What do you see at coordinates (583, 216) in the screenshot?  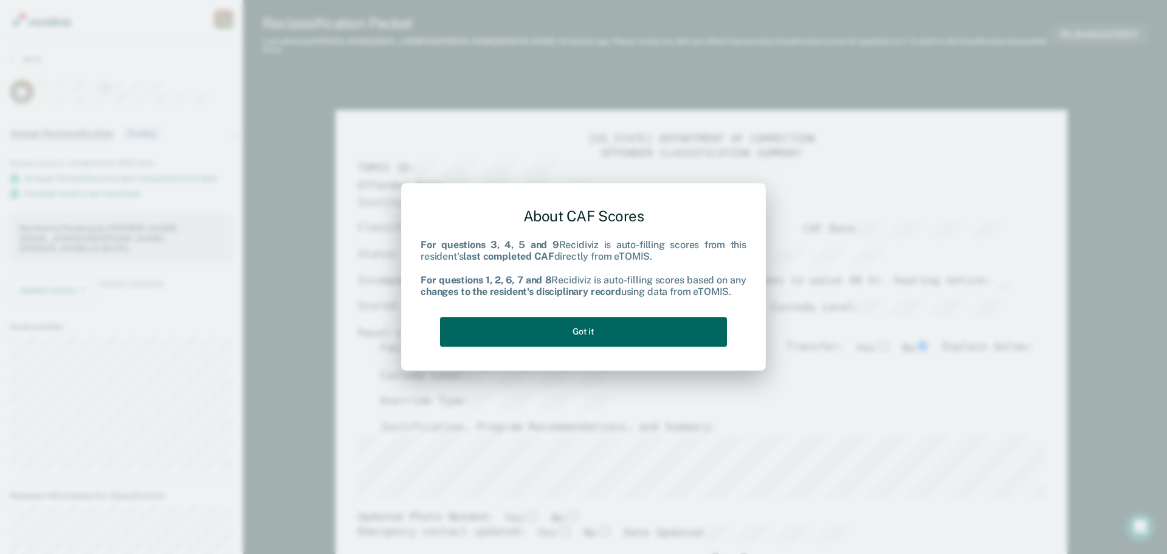 I see `div: About CAF Scores` at bounding box center [583, 216].